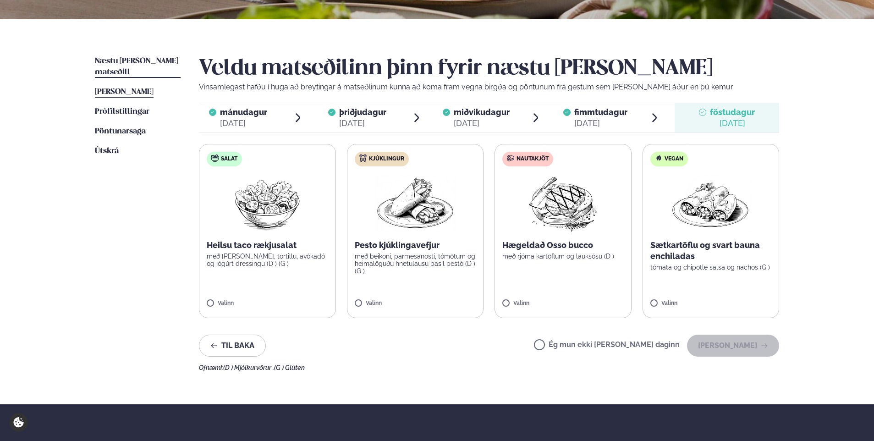  I want to click on p: Vinsamlegast hafðu í huga að breytingar á matseðlinum kunna að koma fram vegna birgða og pöntunum..., so click(489, 87).